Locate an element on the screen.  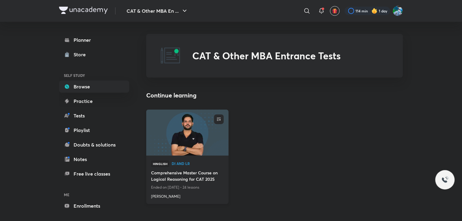
a: Store is located at coordinates (94, 54).